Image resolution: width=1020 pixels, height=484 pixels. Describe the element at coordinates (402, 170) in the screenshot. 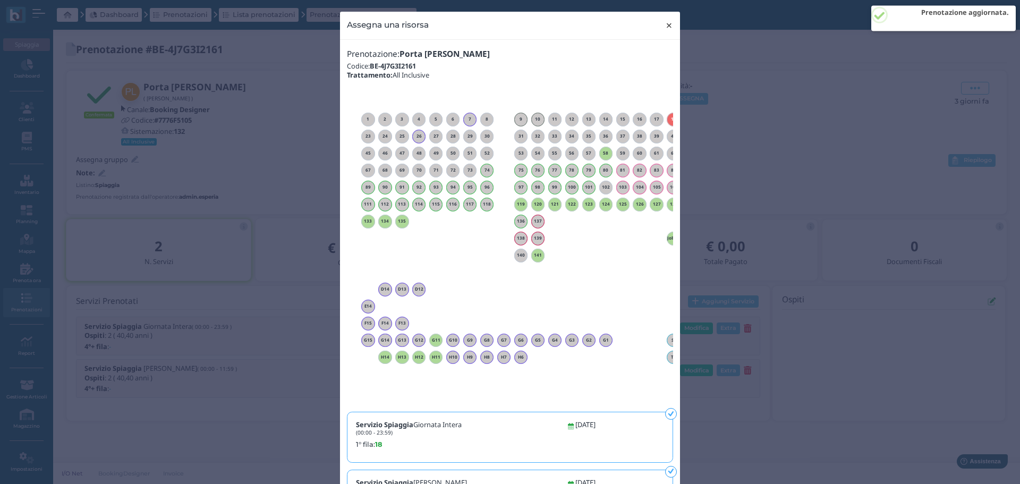

I see `h6: 69` at that location.